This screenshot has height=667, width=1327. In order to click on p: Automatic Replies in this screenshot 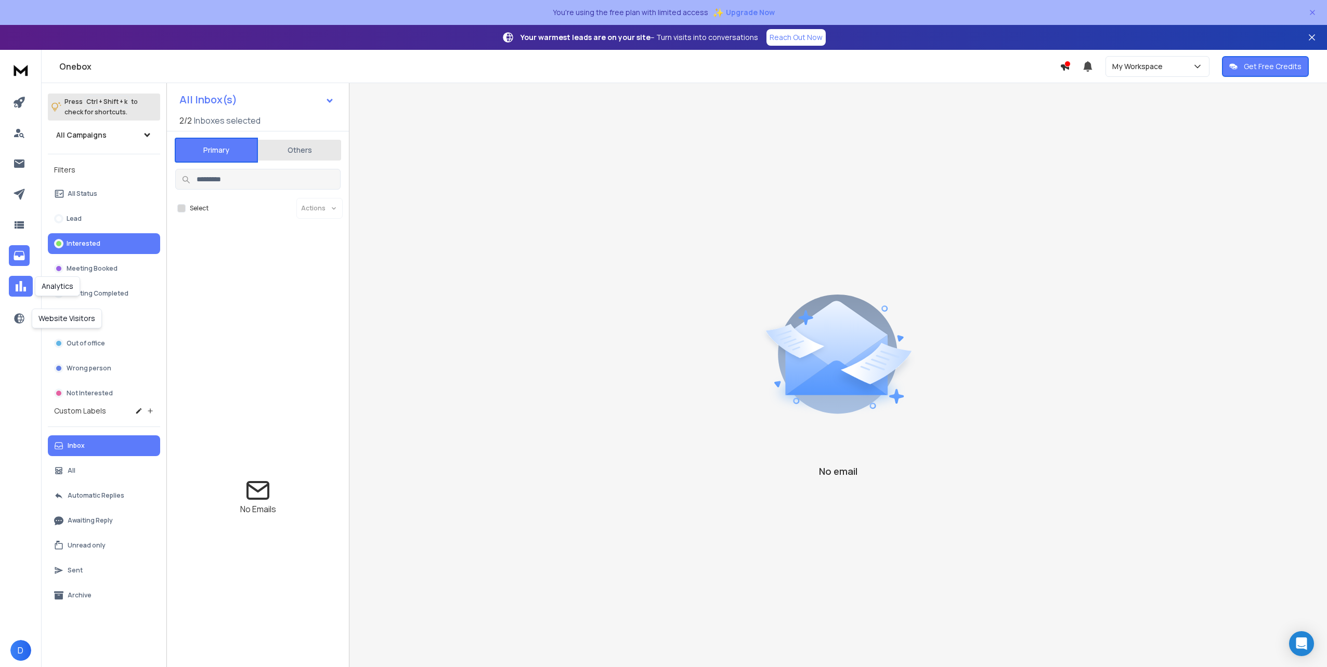, I will do `click(96, 496)`.